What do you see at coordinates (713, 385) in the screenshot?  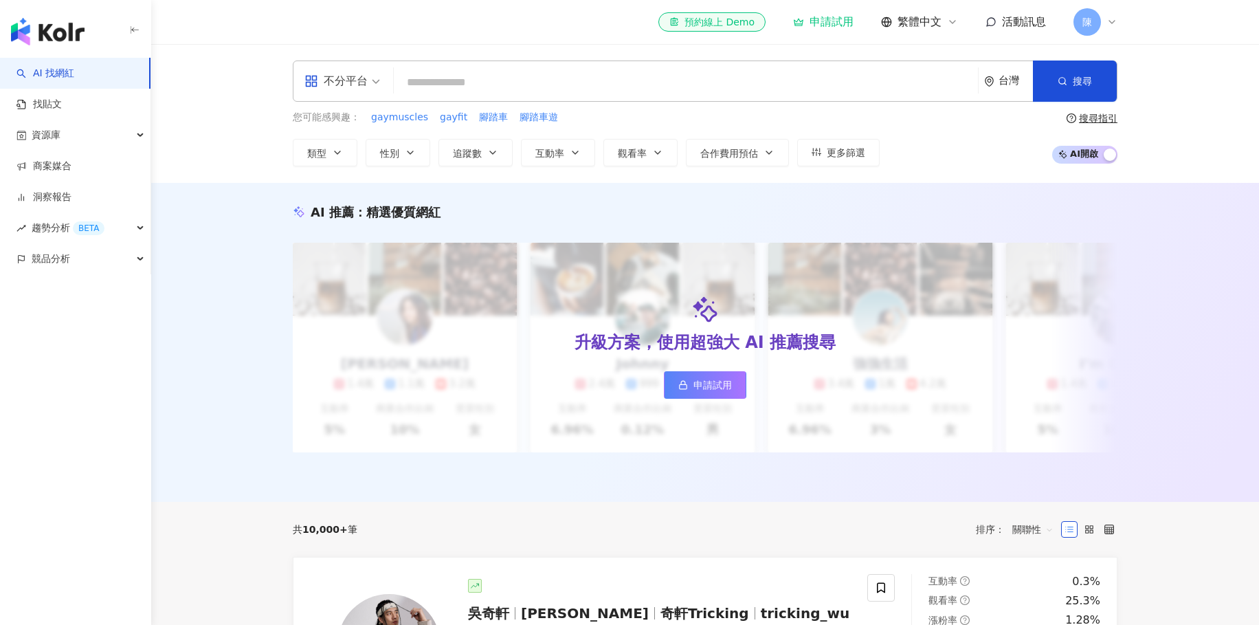 I see `span: 申請試用` at bounding box center [713, 385].